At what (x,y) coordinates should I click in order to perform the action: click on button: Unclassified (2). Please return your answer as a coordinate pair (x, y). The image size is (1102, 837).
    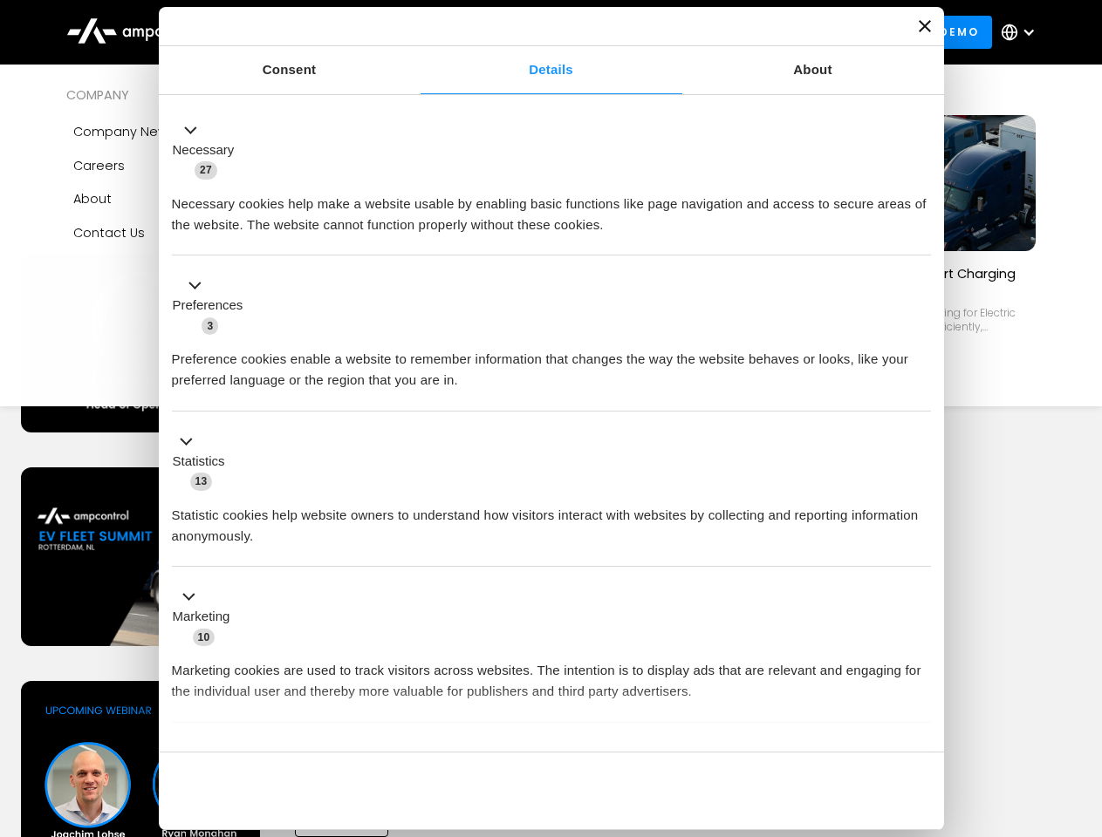
    Looking at the image, I should click on (243, 753).